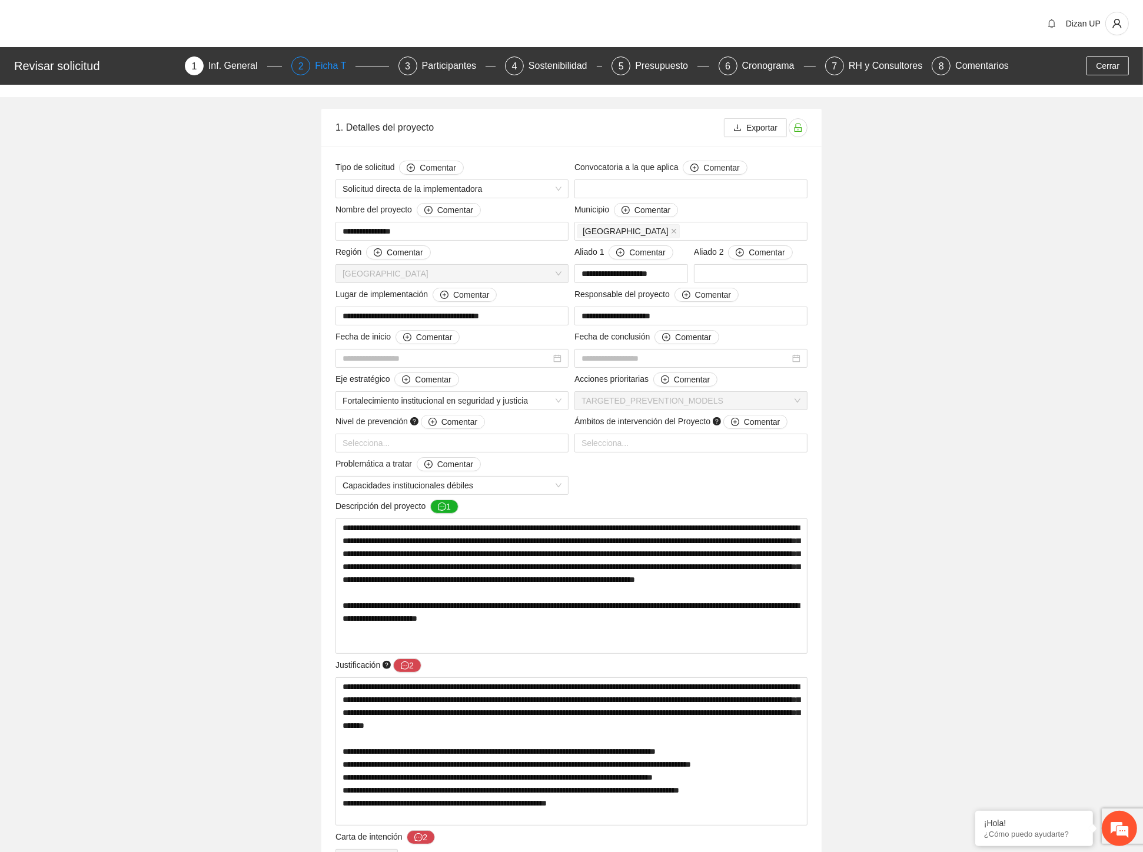 This screenshot has width=1143, height=852. I want to click on button: user, so click(1117, 24).